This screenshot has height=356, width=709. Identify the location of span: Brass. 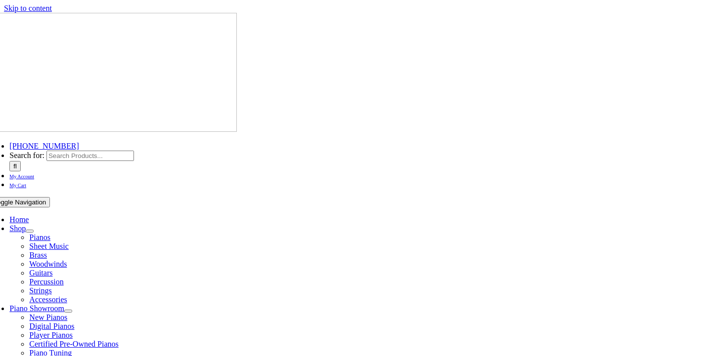
(38, 255).